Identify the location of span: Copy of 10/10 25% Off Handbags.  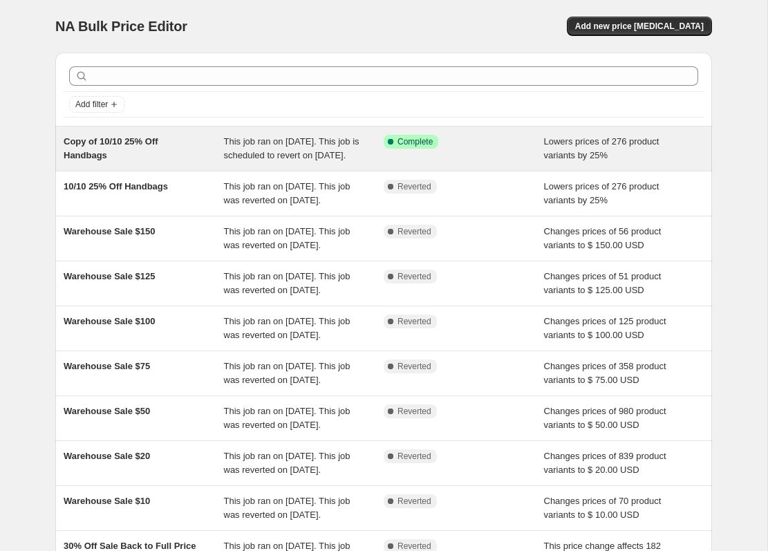
(111, 148).